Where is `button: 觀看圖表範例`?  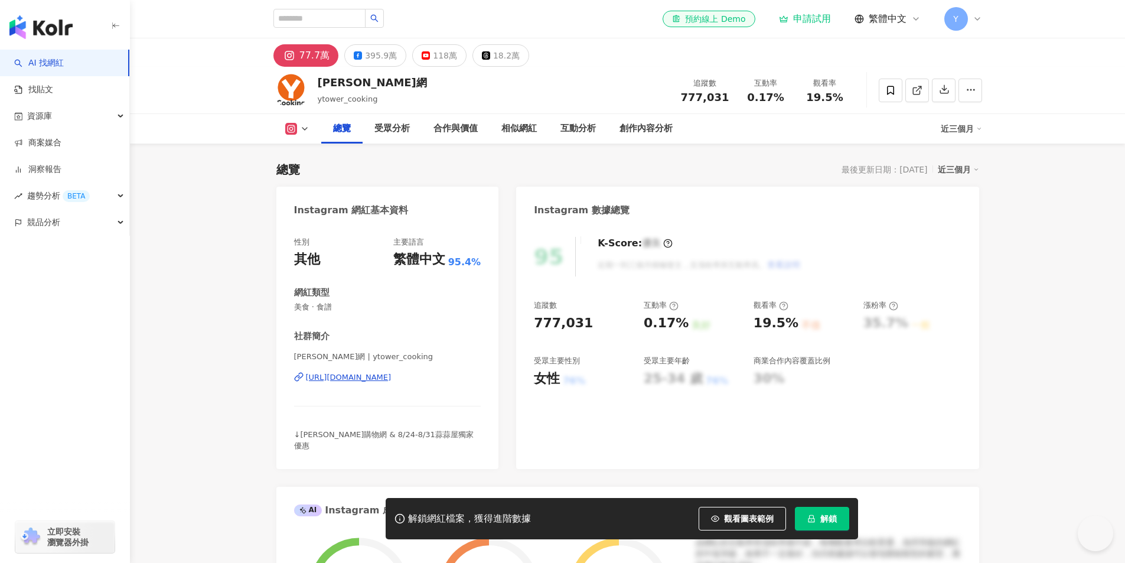 button: 觀看圖表範例 is located at coordinates (742, 519).